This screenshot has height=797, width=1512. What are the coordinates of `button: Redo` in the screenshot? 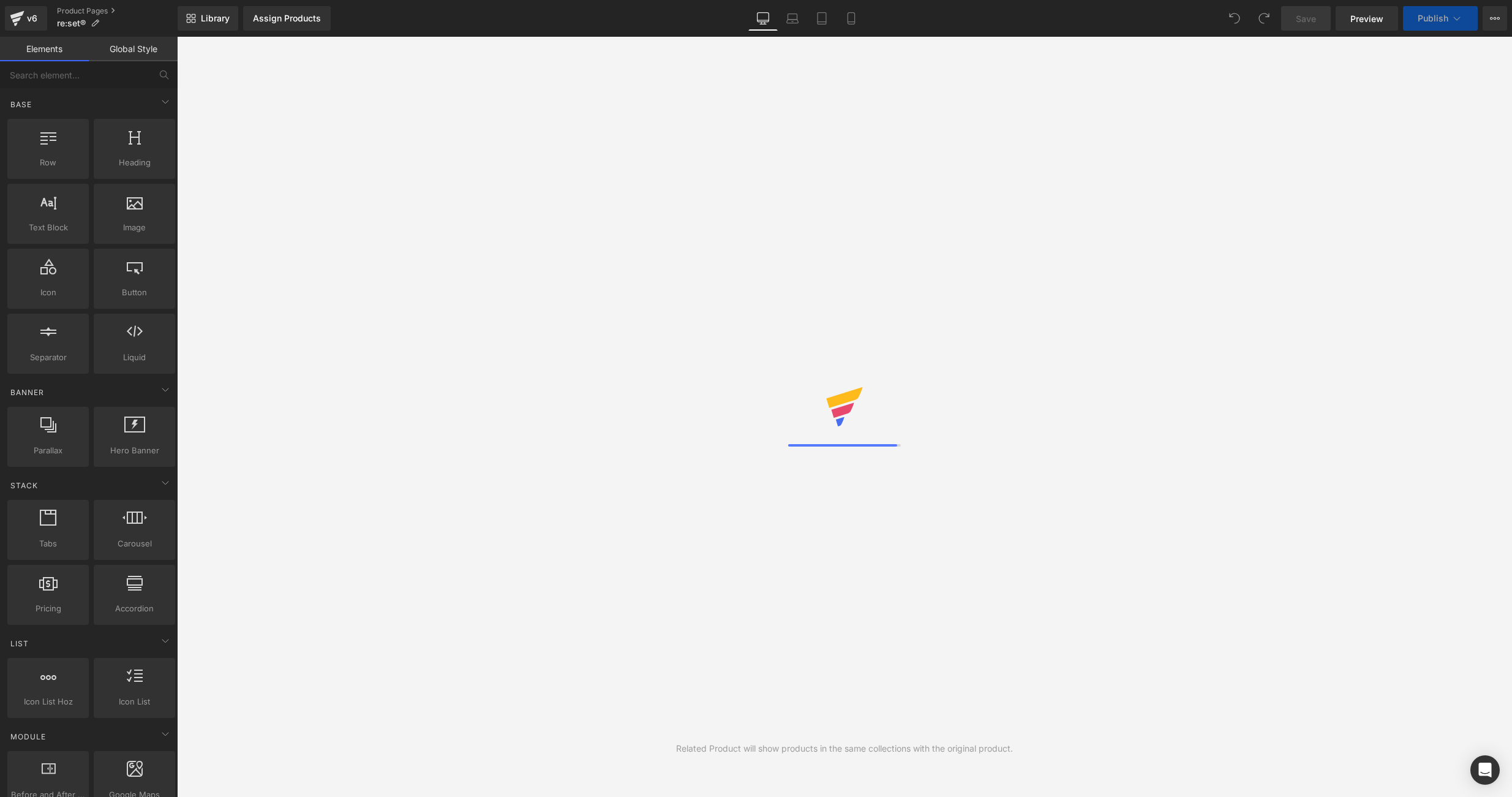 It's located at (1264, 18).